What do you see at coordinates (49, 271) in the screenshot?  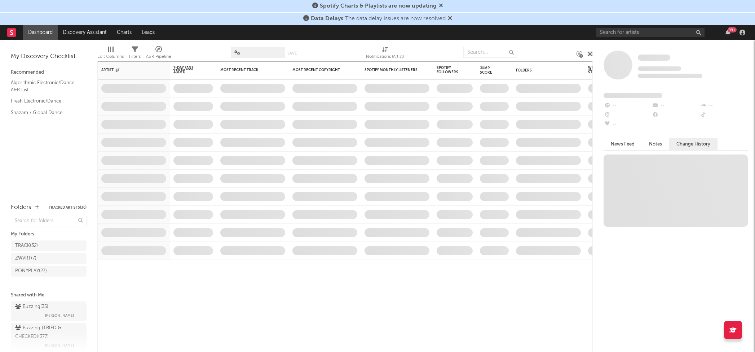 I see `a: PONYPLAY(27)` at bounding box center [49, 271].